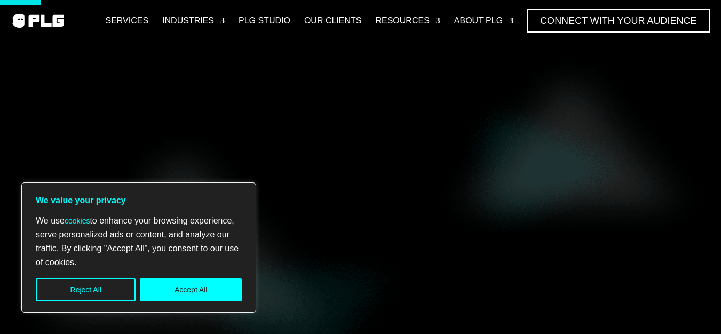 This screenshot has height=334, width=721. Describe the element at coordinates (333, 21) in the screenshot. I see `a: Our Clients` at that location.